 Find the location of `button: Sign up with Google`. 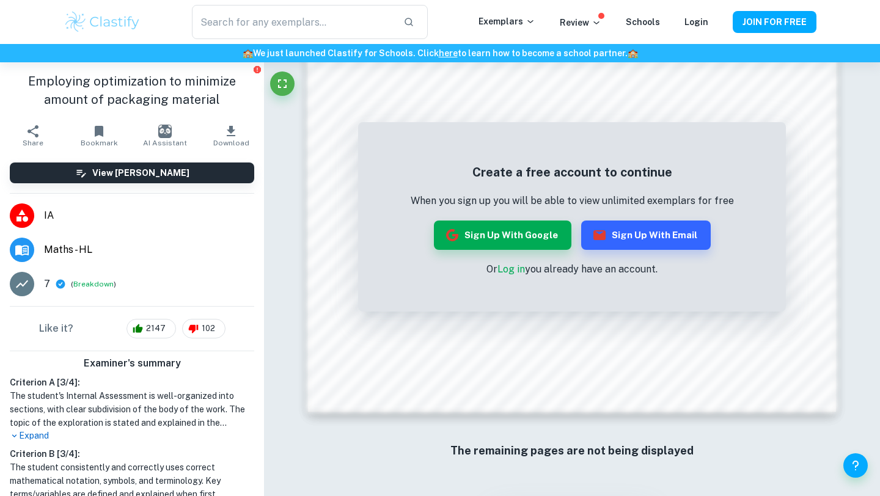

button: Sign up with Google is located at coordinates (502, 235).